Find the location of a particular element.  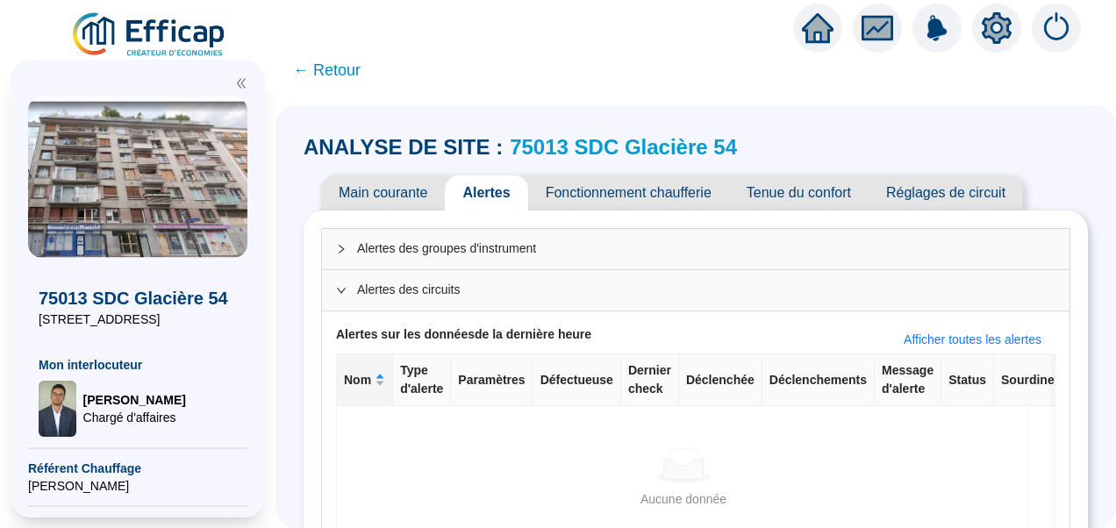

span: Mon interlocuteur is located at coordinates (138, 365).